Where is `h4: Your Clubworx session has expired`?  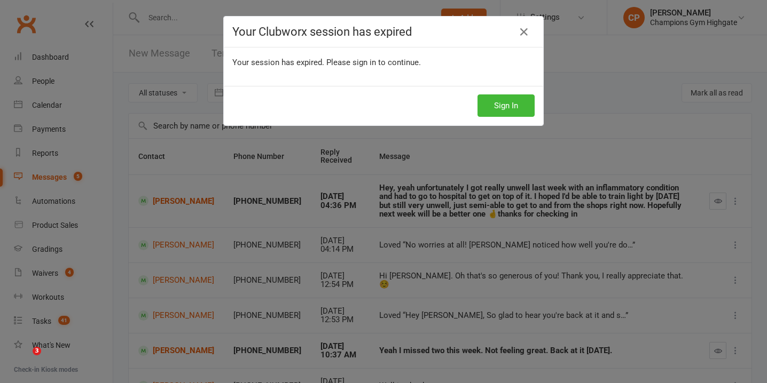
h4: Your Clubworx session has expired is located at coordinates (383, 32).